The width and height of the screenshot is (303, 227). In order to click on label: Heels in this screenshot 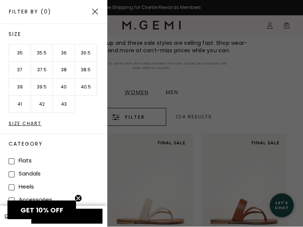, I will do `click(26, 186)`.